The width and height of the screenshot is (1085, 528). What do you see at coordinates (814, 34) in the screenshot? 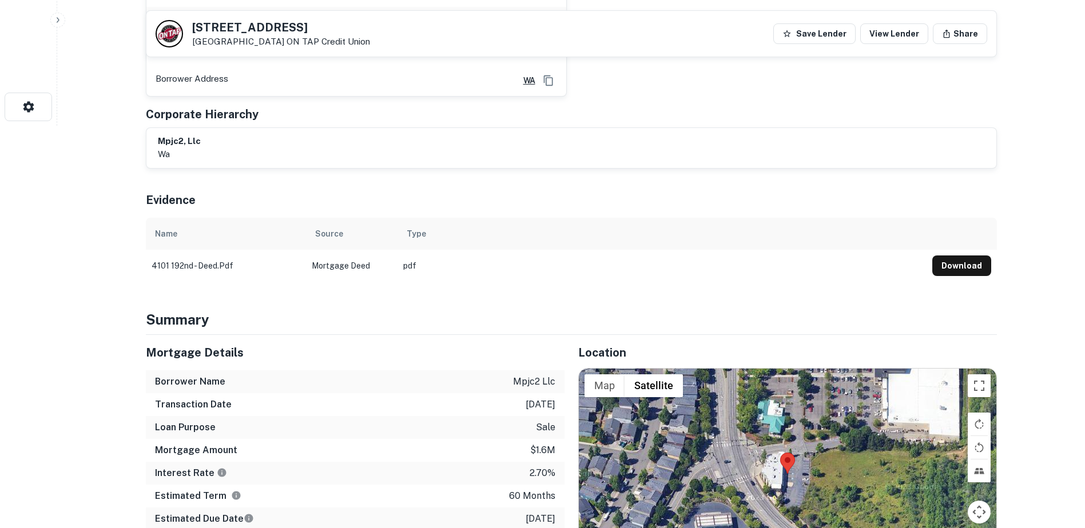
I see `button: Save Lender` at bounding box center [814, 34].